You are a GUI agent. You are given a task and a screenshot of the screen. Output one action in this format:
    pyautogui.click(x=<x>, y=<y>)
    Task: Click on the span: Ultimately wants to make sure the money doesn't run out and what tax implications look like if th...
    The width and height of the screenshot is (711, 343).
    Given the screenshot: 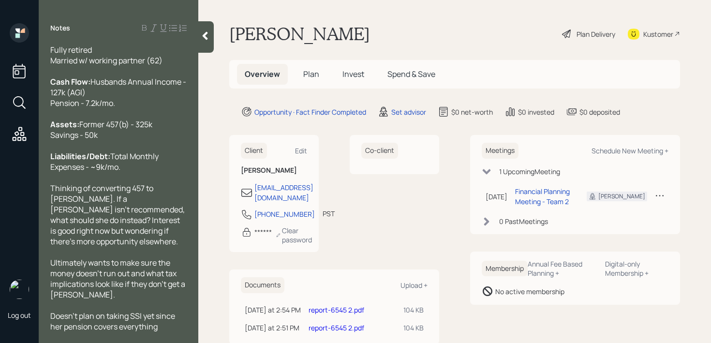 What is the action you would take?
    pyautogui.click(x=119, y=279)
    